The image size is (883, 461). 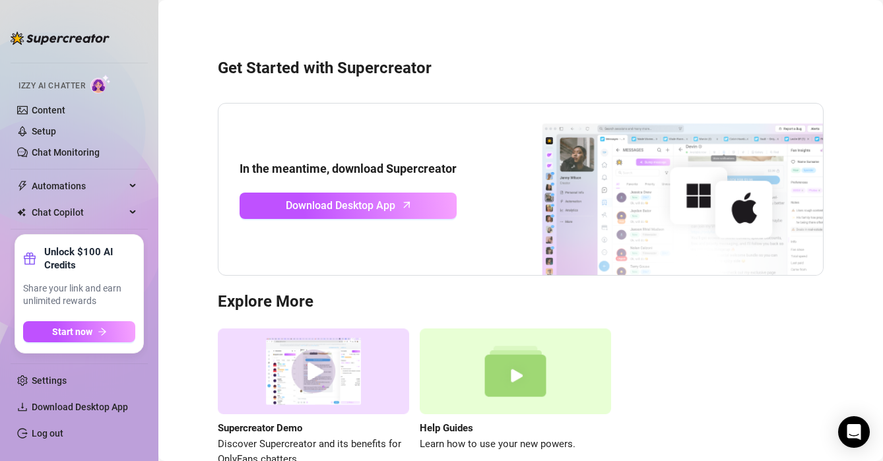 I want to click on img: help guides, so click(x=516, y=372).